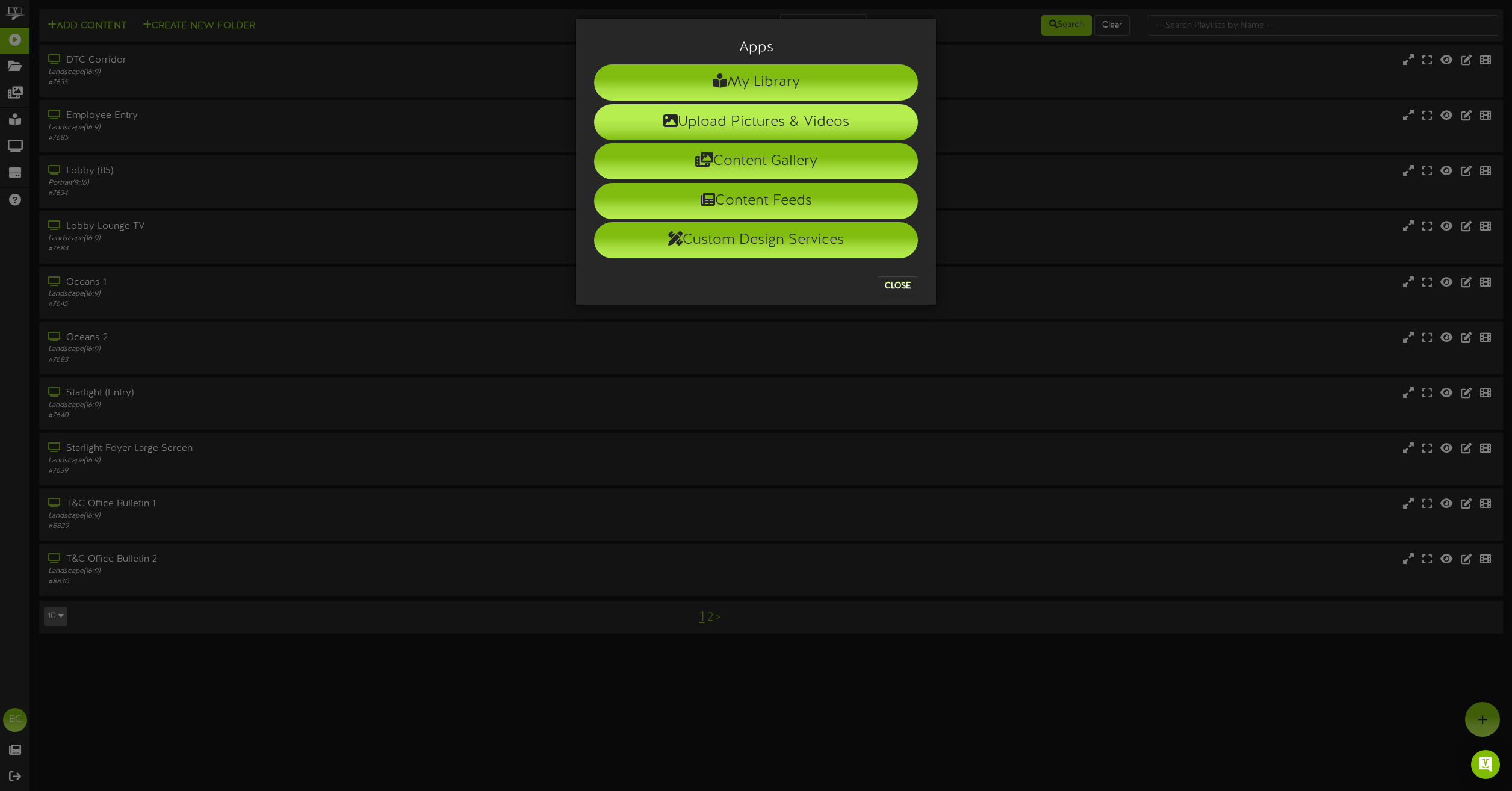  I want to click on li: Upload Pictures & Videos, so click(756, 123).